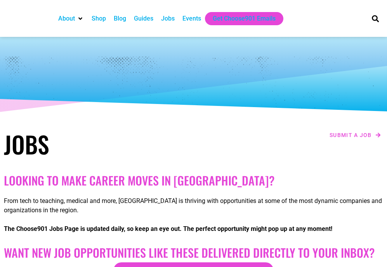 This screenshot has height=267, width=387. What do you see at coordinates (208, 19) in the screenshot?
I see `nav: Main nav` at bounding box center [208, 19].